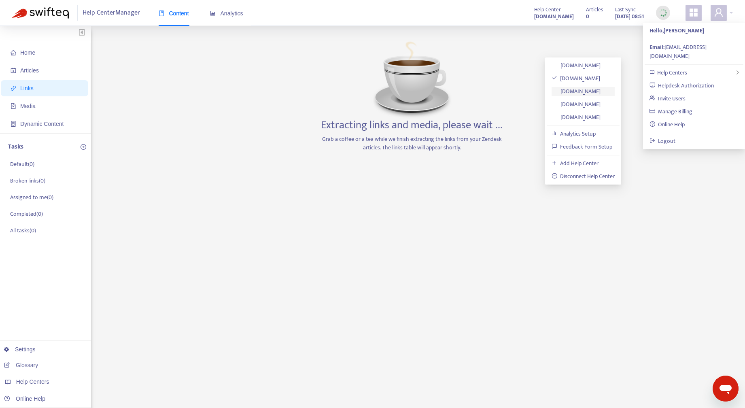 This screenshot has height=408, width=745. Describe the element at coordinates (412, 78) in the screenshot. I see `img: Coffee image` at that location.